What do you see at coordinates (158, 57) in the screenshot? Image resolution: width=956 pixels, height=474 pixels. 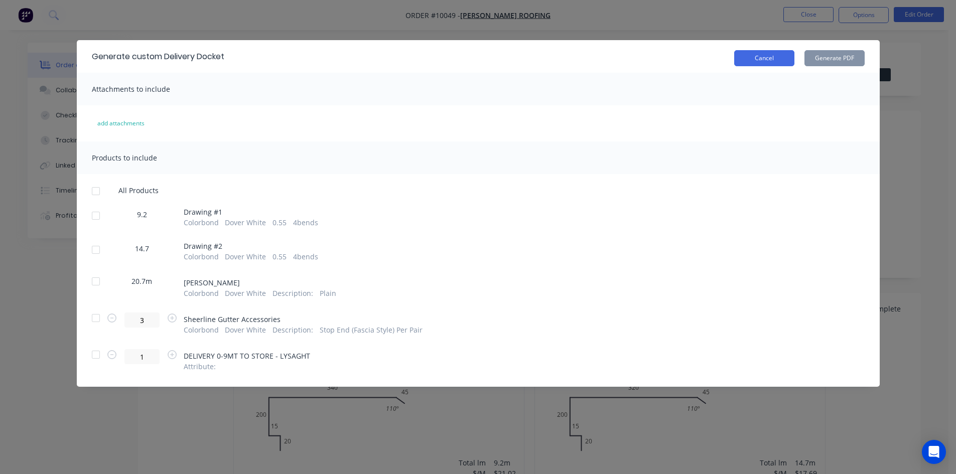 I see `div: Generate custom Delivery Docket` at bounding box center [158, 57].